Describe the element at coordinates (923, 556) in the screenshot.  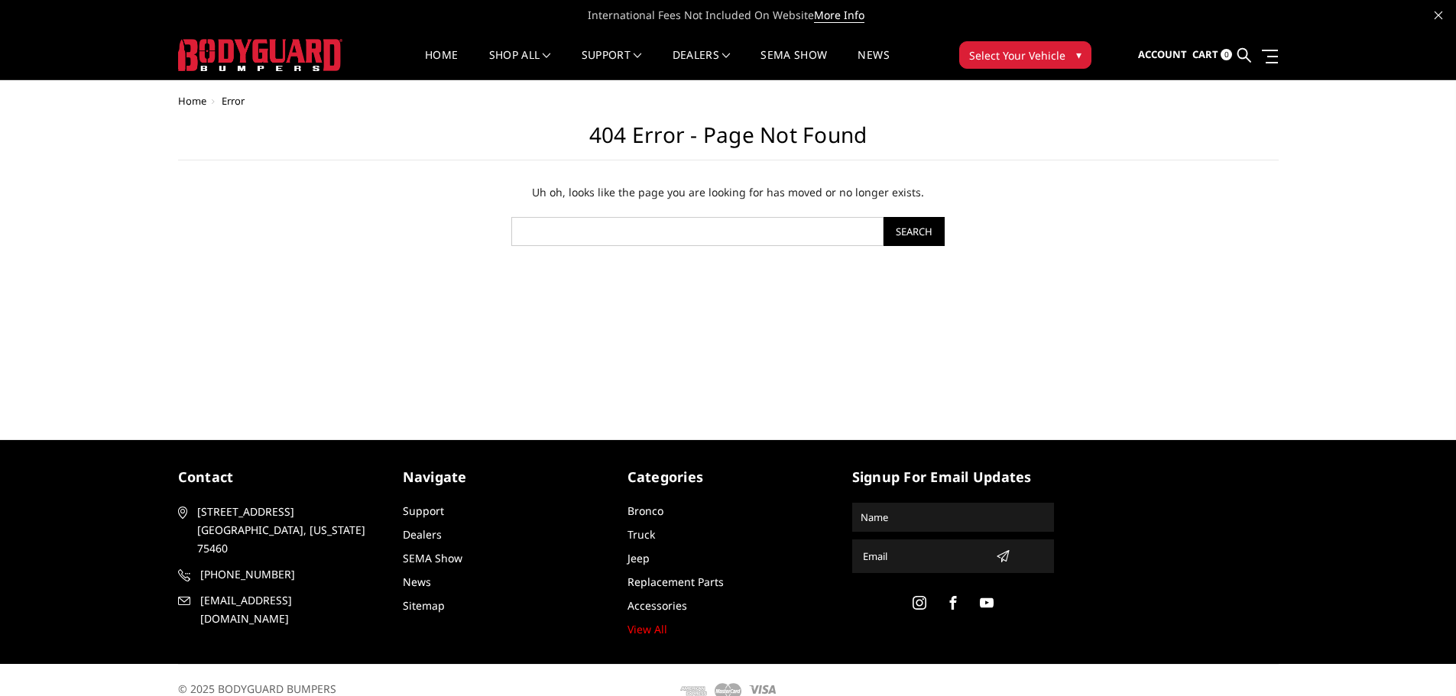
I see `input: Email` at that location.